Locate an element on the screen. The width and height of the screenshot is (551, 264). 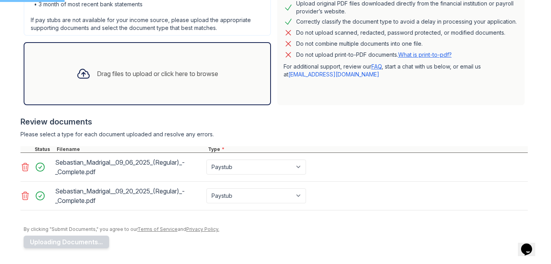
div: Do not upload scanned, redacted, password protected, or modified documents. is located at coordinates (401, 33).